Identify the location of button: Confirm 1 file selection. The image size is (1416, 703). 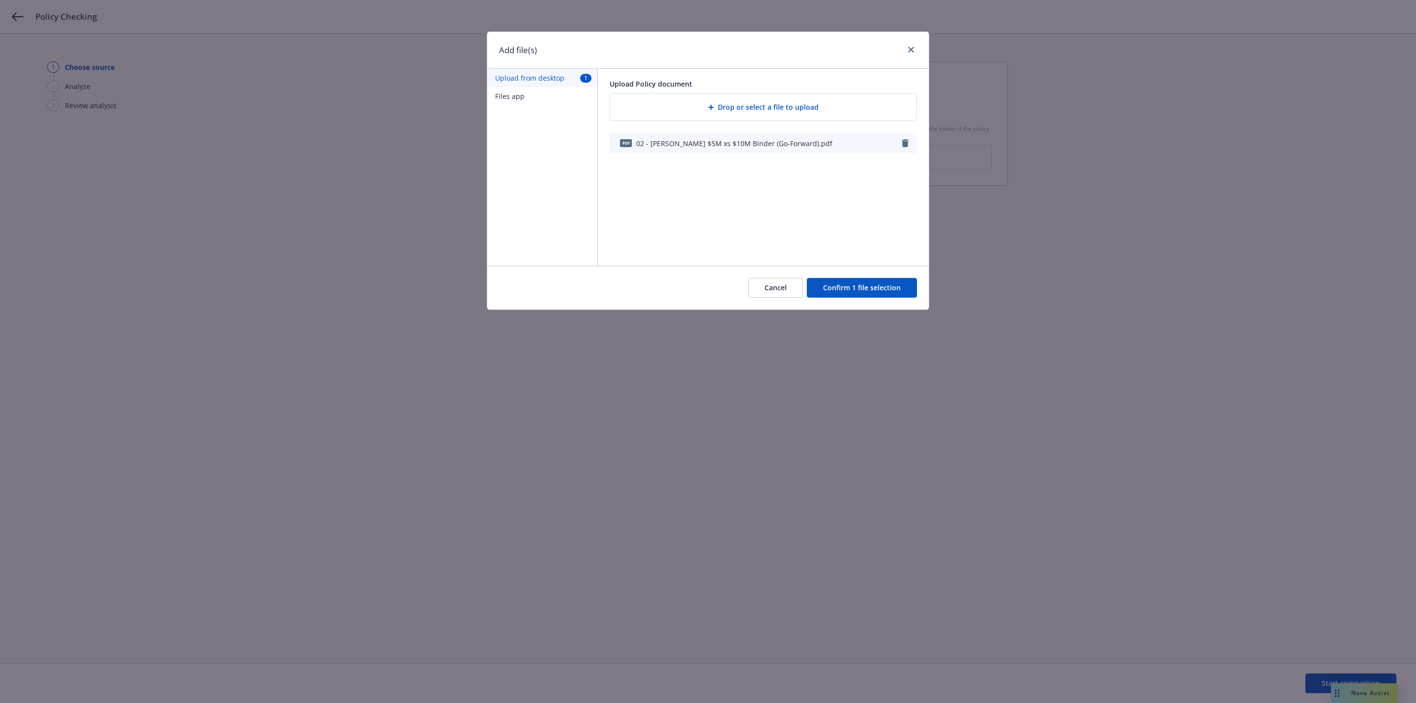
(862, 288).